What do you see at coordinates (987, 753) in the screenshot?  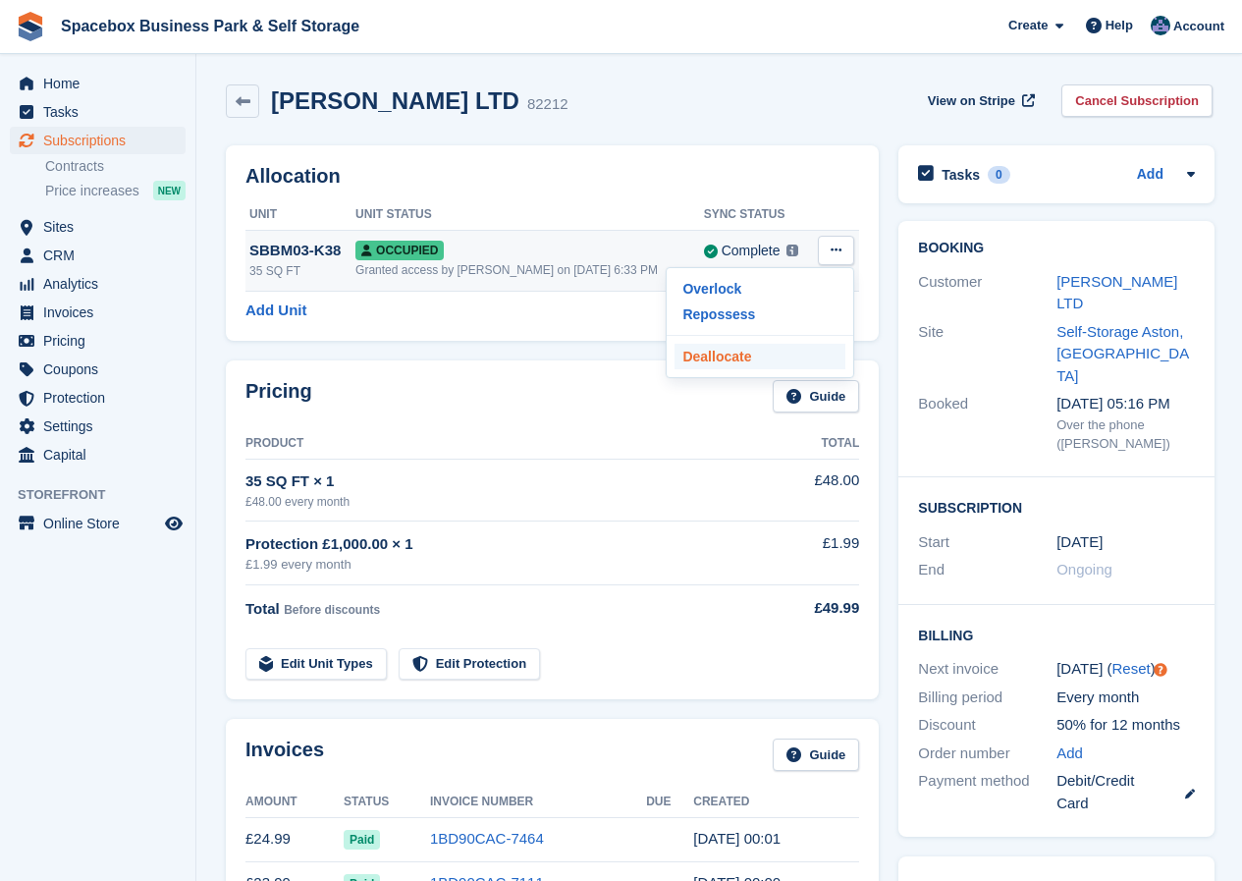 I see `div: Order number` at bounding box center [987, 753].